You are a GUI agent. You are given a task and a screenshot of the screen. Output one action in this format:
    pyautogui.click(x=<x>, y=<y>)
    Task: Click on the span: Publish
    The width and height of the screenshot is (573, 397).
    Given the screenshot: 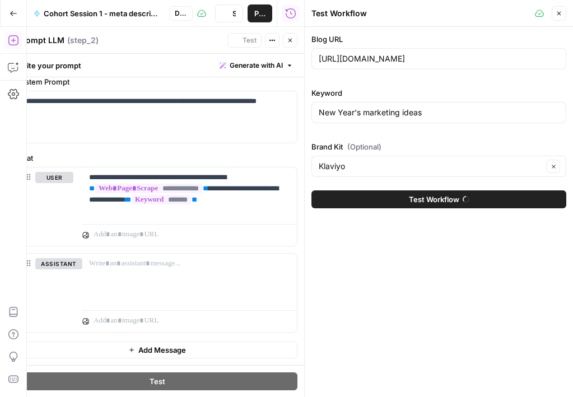 What is the action you would take?
    pyautogui.click(x=260, y=13)
    